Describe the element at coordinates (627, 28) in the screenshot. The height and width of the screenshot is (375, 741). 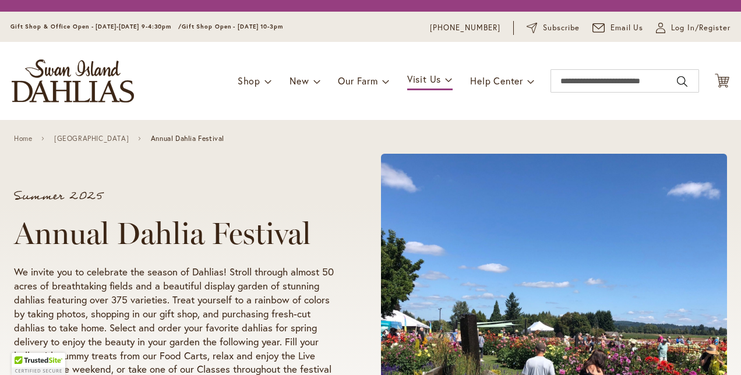
I see `span: Email Us` at that location.